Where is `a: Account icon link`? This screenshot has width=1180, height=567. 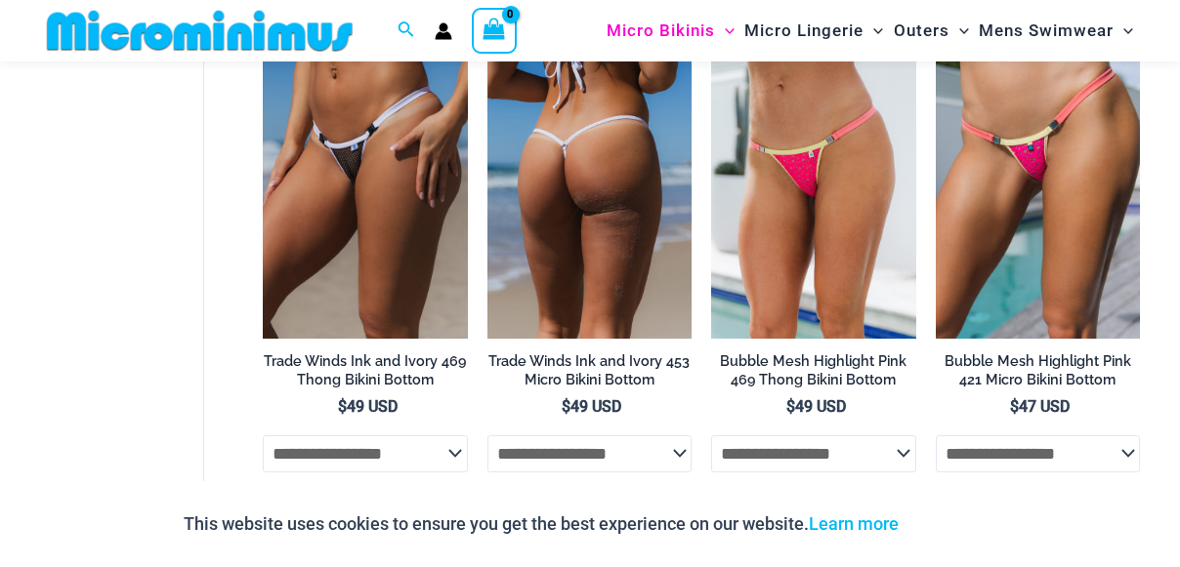
a: Account icon link is located at coordinates (443, 31).